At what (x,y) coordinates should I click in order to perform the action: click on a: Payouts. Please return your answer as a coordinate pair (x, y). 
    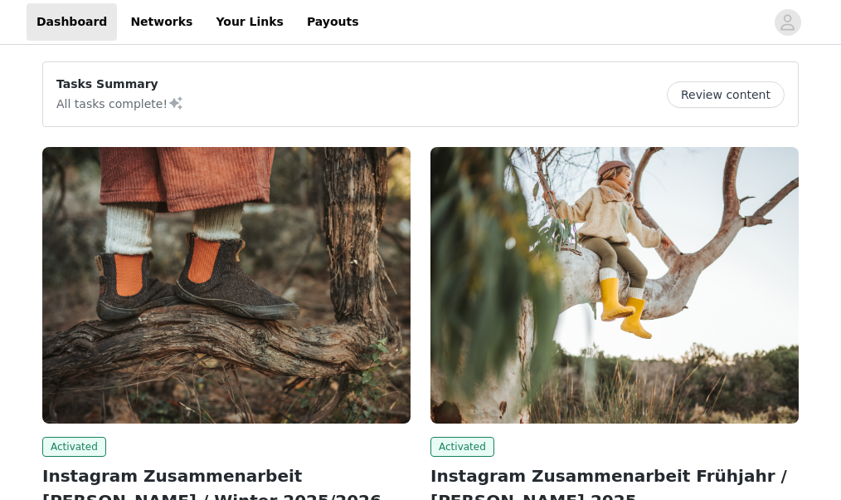
    Looking at the image, I should click on (333, 22).